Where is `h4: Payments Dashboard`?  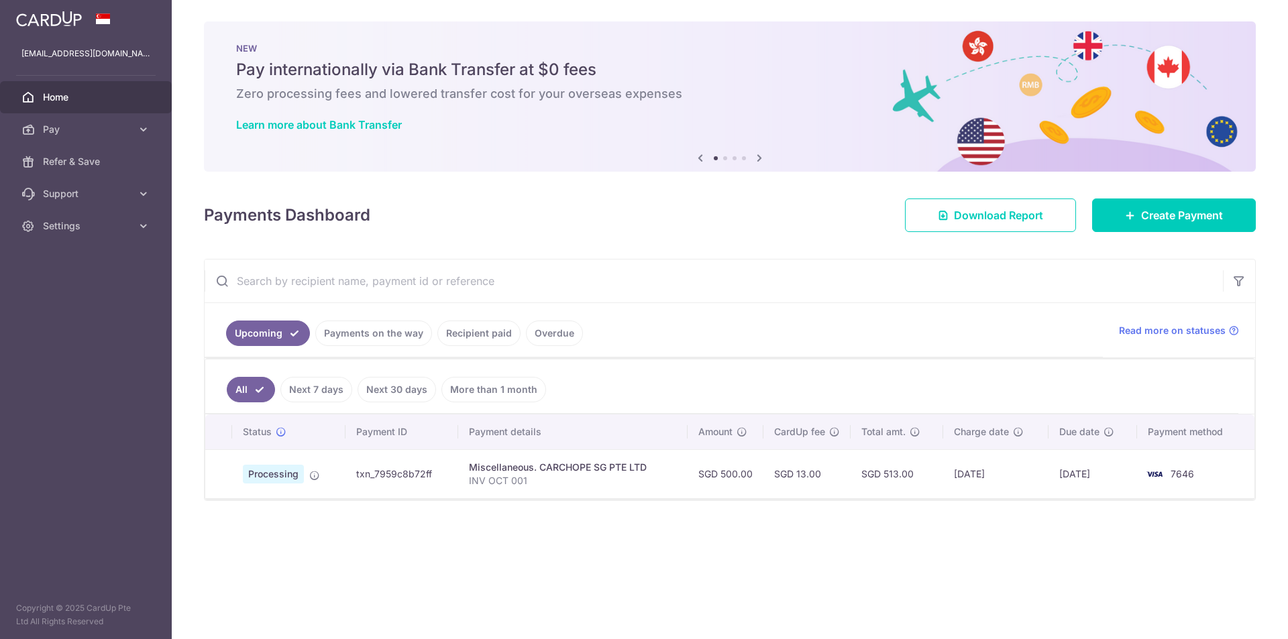 h4: Payments Dashboard is located at coordinates (287, 215).